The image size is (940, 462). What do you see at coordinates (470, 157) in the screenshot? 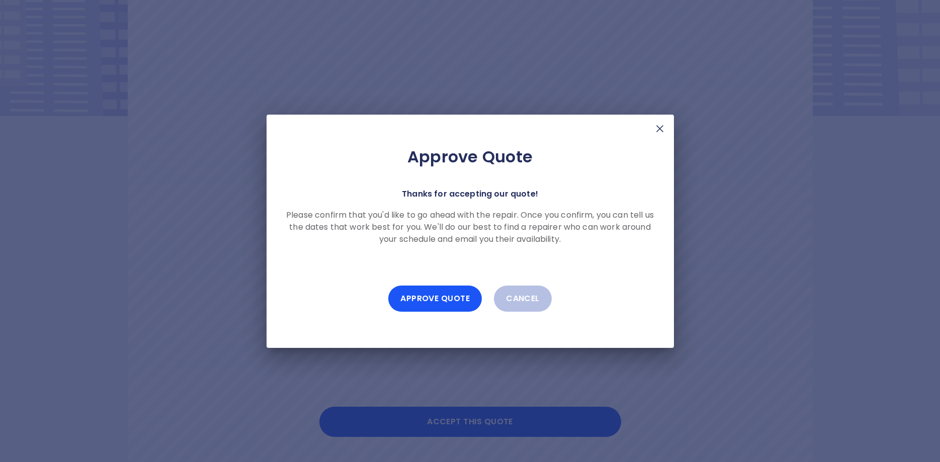
I see `h2: Approve Quote` at bounding box center [470, 157].